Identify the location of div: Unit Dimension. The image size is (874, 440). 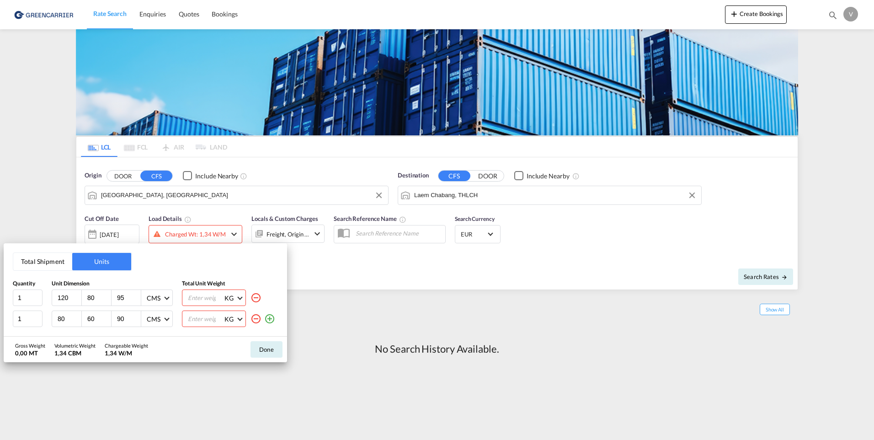
(112, 284).